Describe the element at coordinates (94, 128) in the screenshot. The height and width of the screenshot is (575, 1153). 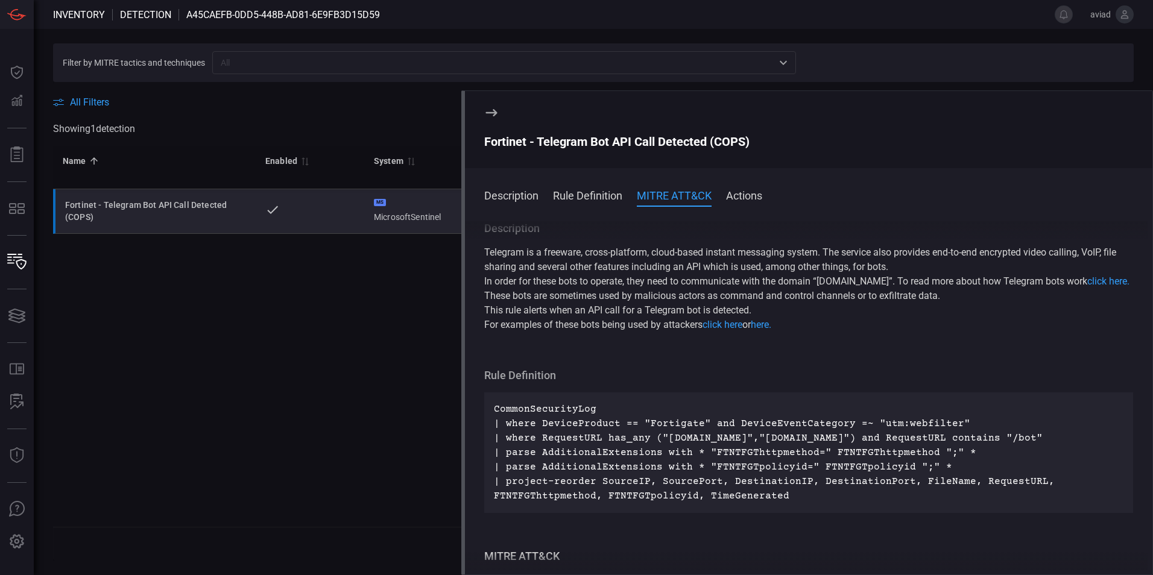
I see `span: Showing 1 detection` at that location.